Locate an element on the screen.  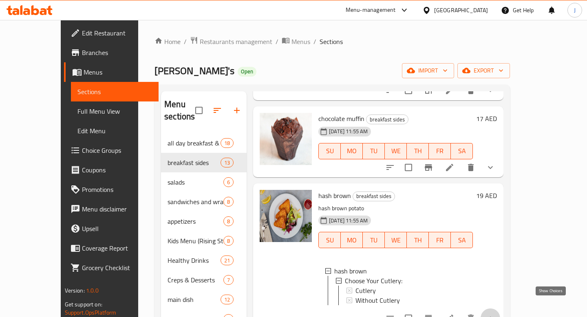
span: SU is located at coordinates (330, 151).